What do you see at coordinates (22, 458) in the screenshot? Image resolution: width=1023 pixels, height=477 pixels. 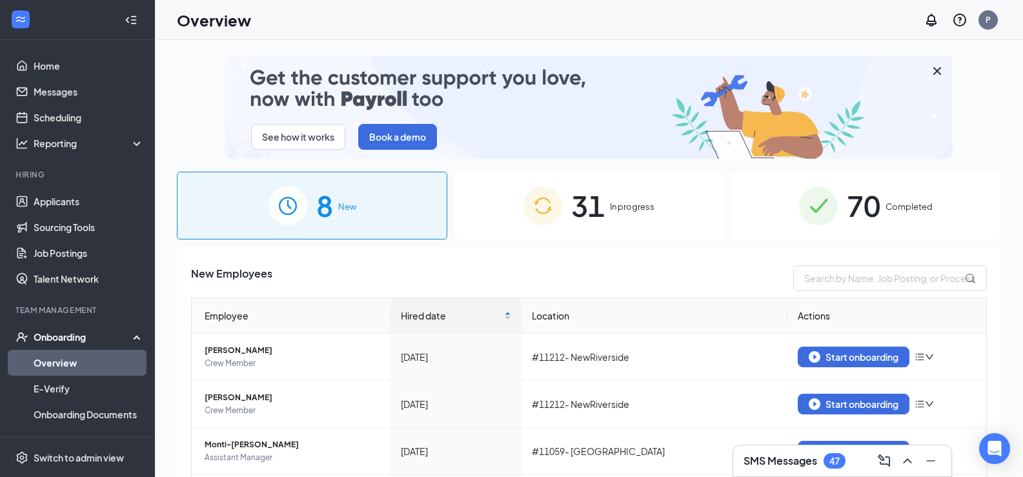 I see `svg: Settings` at bounding box center [22, 458].